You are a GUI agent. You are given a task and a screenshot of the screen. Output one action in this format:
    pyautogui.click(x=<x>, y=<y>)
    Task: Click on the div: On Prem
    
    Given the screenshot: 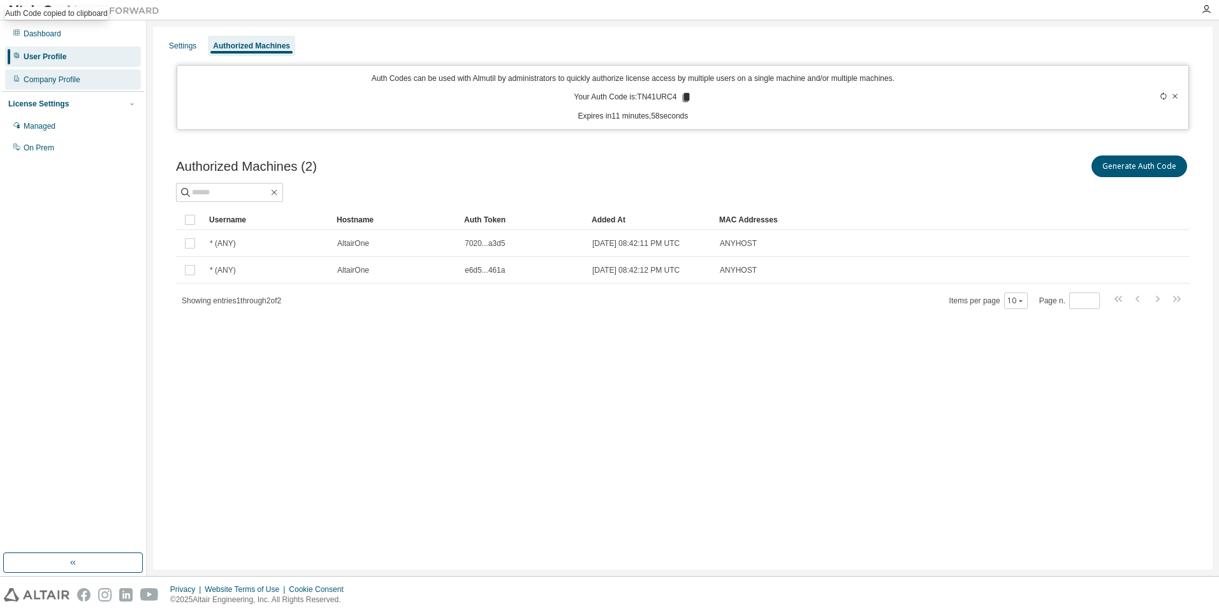 What is the action you would take?
    pyautogui.click(x=39, y=148)
    